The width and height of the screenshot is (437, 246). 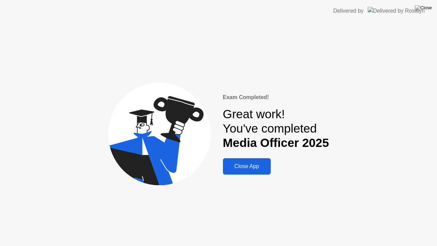 What do you see at coordinates (396, 11) in the screenshot?
I see `img: Delivered by Rosalyn` at bounding box center [396, 11].